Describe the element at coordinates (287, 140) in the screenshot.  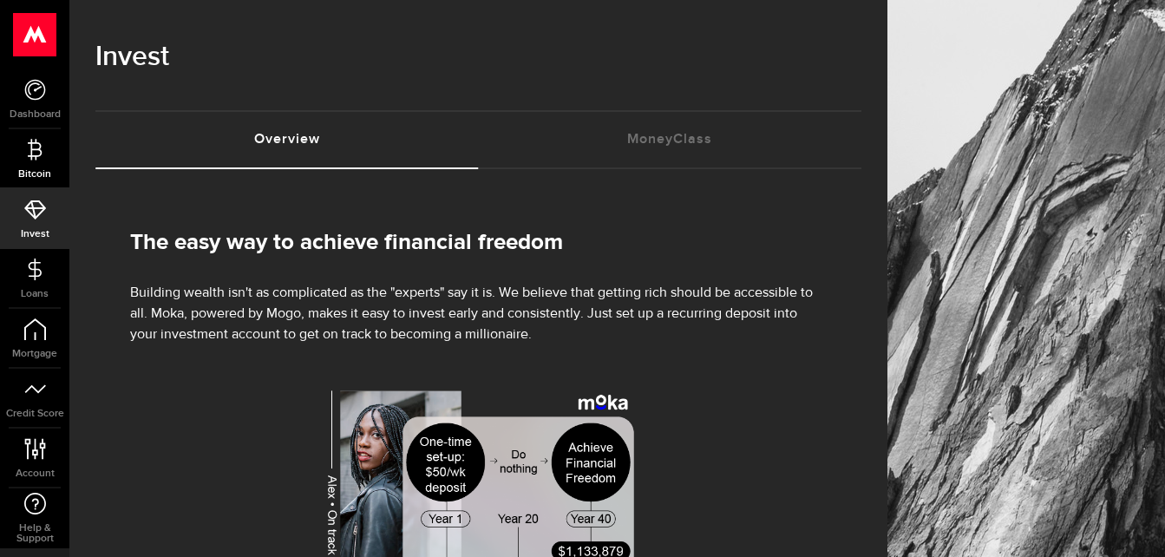
I see `a: Overview` at that location.